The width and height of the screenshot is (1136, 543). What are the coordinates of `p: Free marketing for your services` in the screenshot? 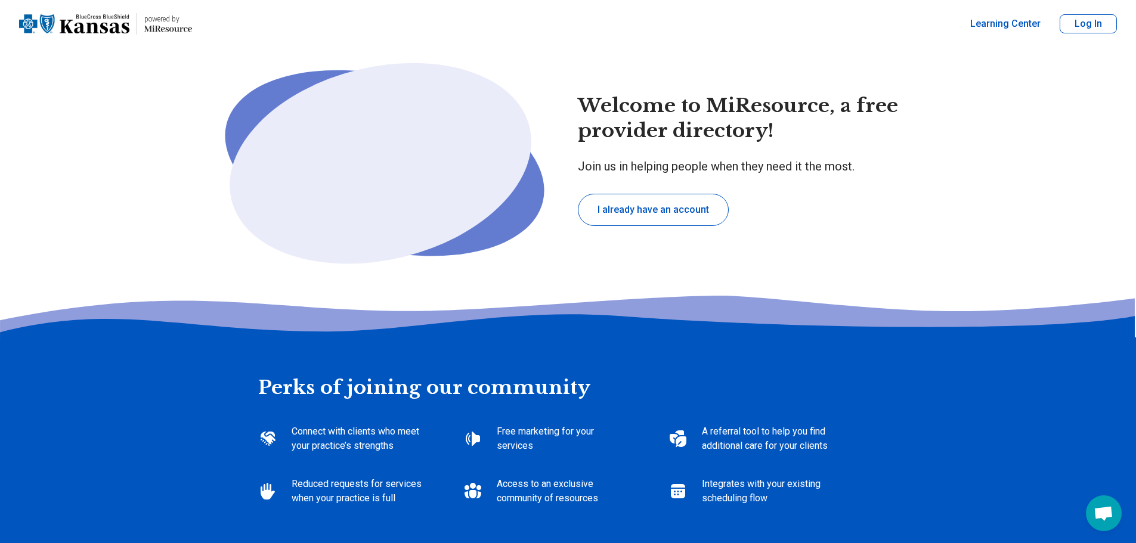 It's located at (564, 439).